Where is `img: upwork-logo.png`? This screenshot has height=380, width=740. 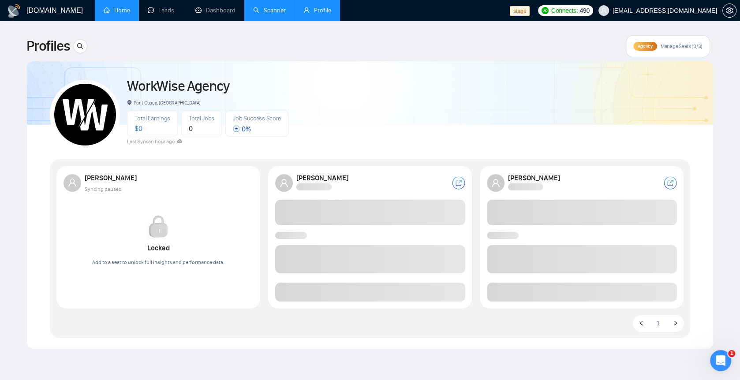 img: upwork-logo.png is located at coordinates (545, 11).